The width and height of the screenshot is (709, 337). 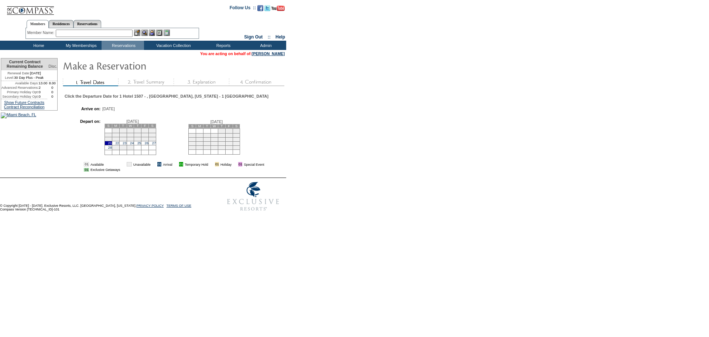 What do you see at coordinates (154, 143) in the screenshot?
I see `a: 27` at bounding box center [154, 143].